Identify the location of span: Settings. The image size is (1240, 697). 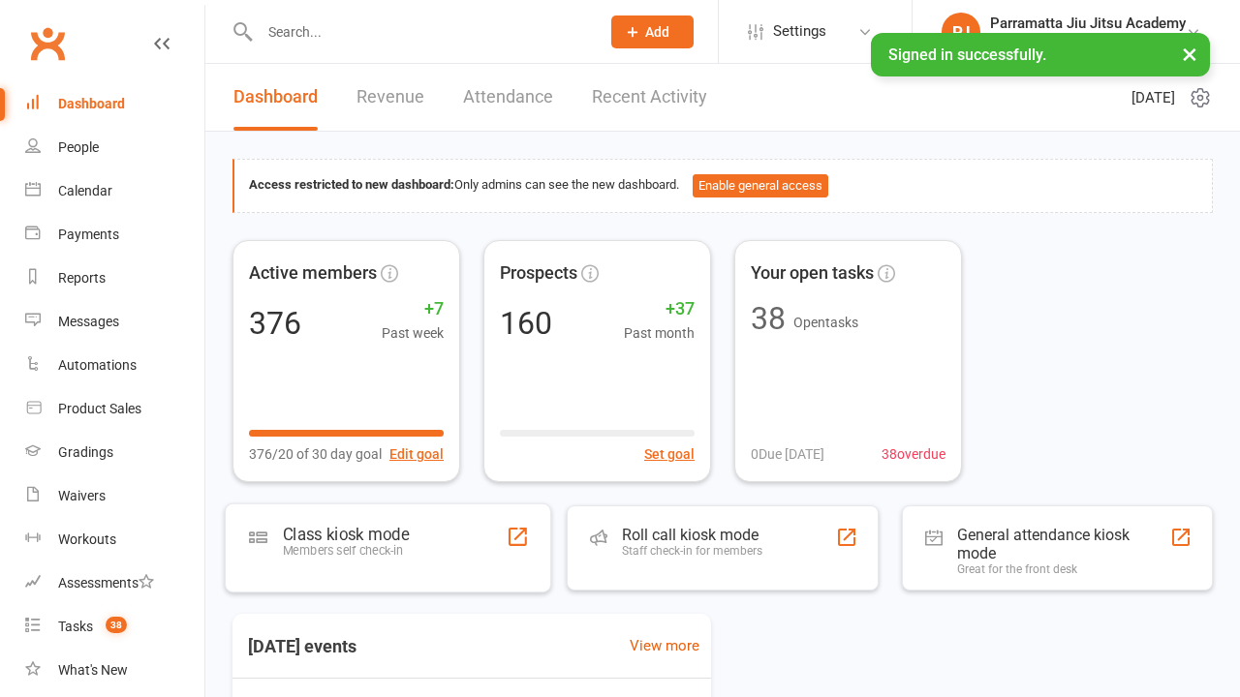
(799, 31).